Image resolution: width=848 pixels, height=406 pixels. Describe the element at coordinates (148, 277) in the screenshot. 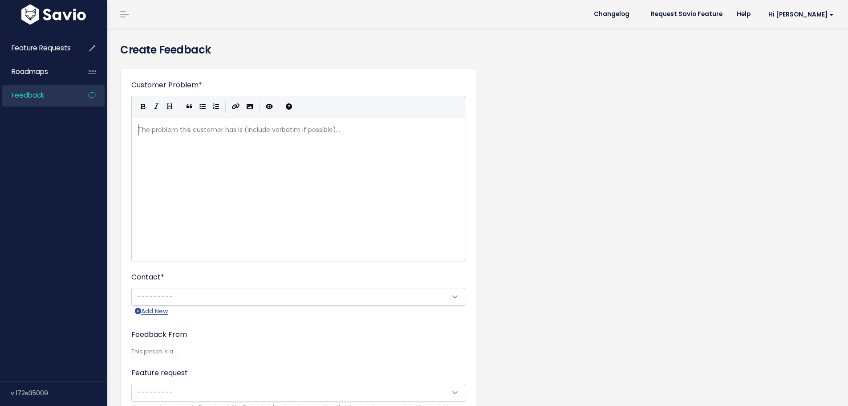

I see `label: Contact` at that location.